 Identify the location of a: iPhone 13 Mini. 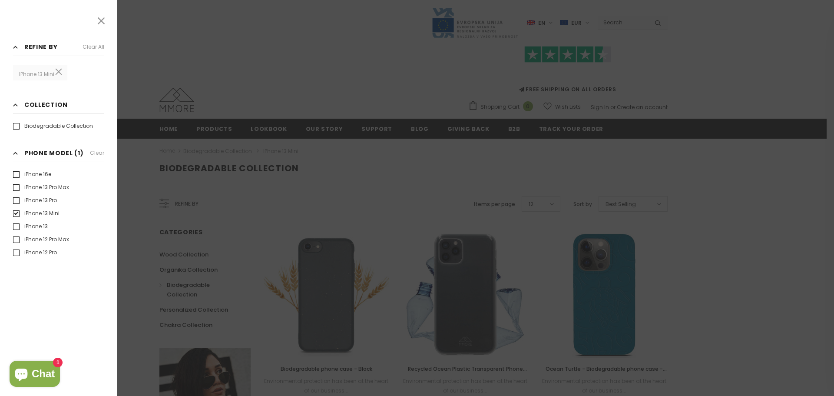
(40, 73).